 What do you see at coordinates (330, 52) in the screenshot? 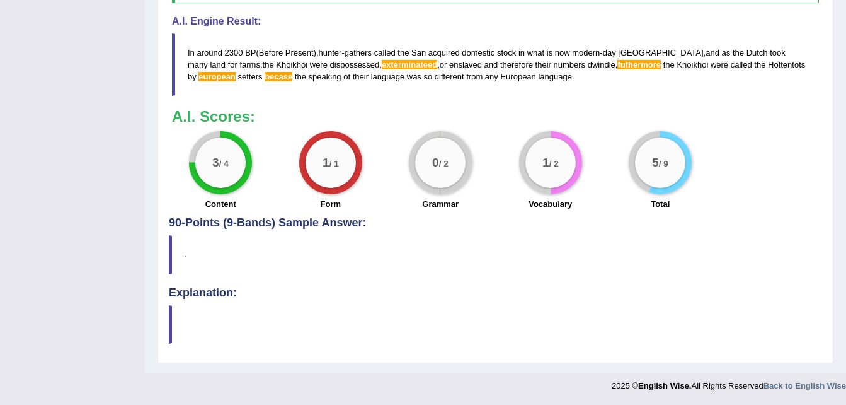
I see `span: hunter` at bounding box center [330, 52].